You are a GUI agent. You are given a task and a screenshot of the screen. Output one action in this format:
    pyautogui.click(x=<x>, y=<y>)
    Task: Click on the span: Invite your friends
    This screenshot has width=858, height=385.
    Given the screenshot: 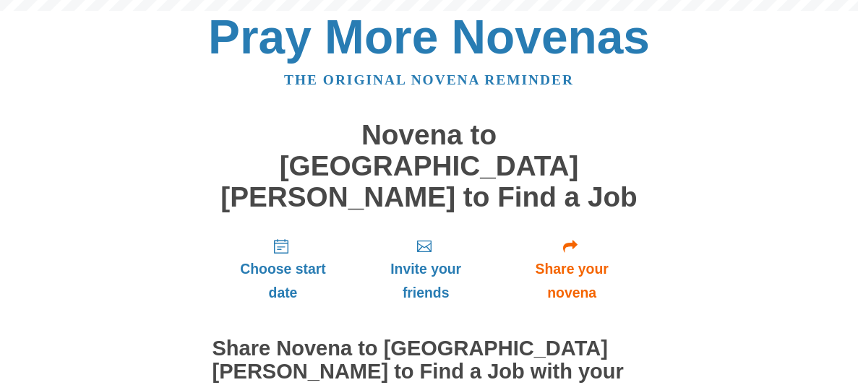 What is the action you would take?
    pyautogui.click(x=425, y=281)
    